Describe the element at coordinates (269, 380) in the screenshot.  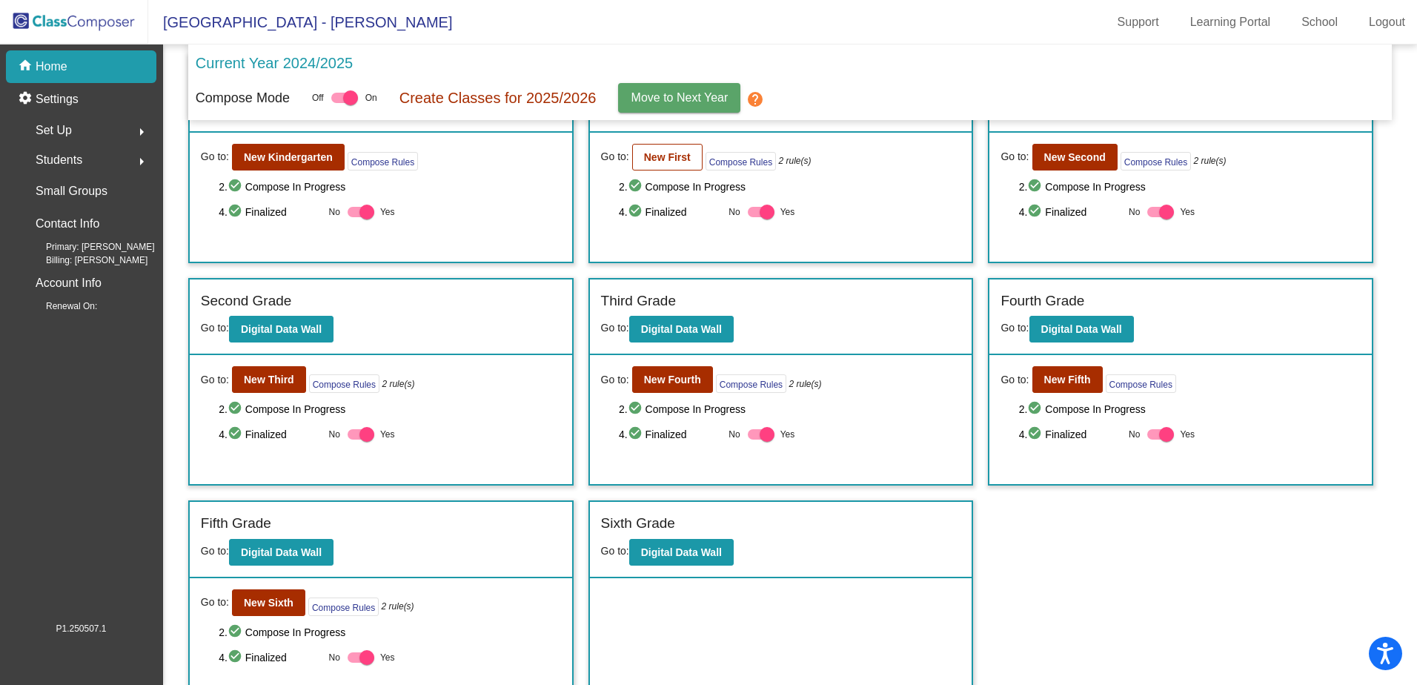
I see `b: New Third` at that location.